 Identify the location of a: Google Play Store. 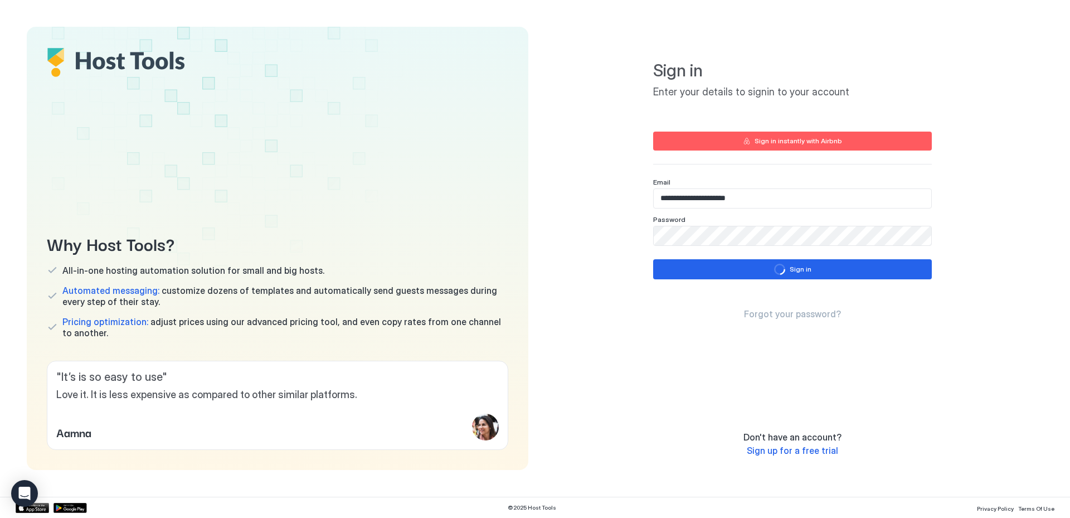
(70, 508).